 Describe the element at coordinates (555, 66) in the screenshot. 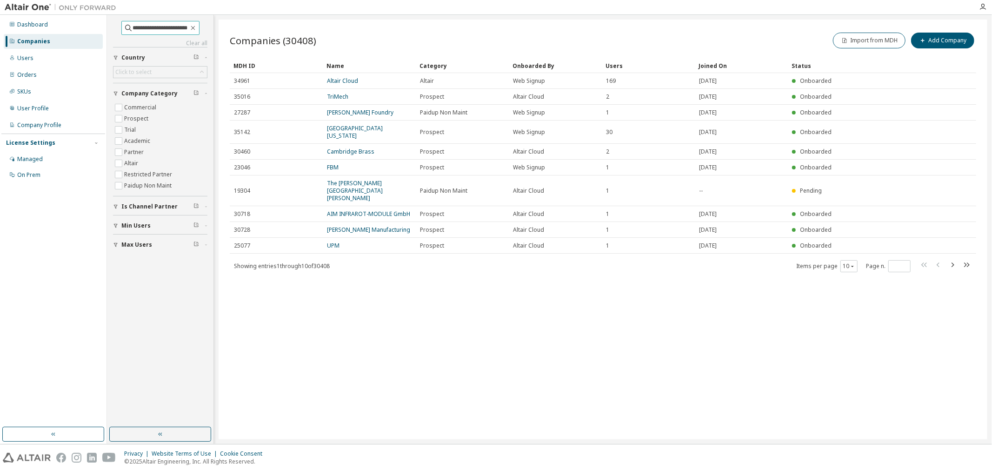

I see `div: Onboarded By` at that location.